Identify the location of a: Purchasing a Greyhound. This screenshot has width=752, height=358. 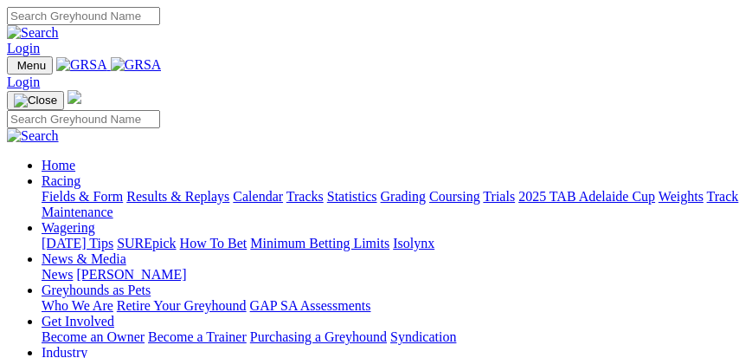
(319, 336).